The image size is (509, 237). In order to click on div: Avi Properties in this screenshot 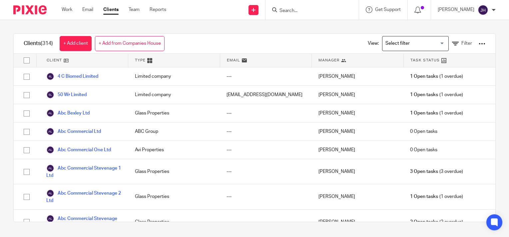, I will do `click(174, 150)`.